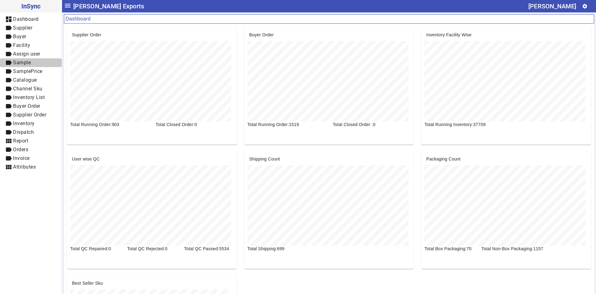 The height and width of the screenshot is (294, 596). Describe the element at coordinates (24, 123) in the screenshot. I see `span: Inventory` at that location.